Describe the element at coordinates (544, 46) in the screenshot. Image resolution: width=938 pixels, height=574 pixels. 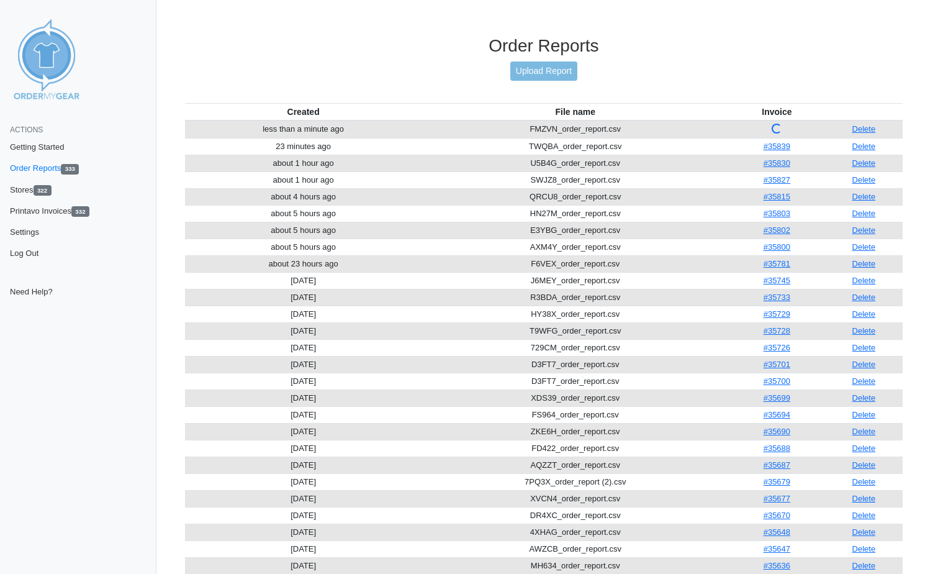
I see `h3: Order Reports` at that location.